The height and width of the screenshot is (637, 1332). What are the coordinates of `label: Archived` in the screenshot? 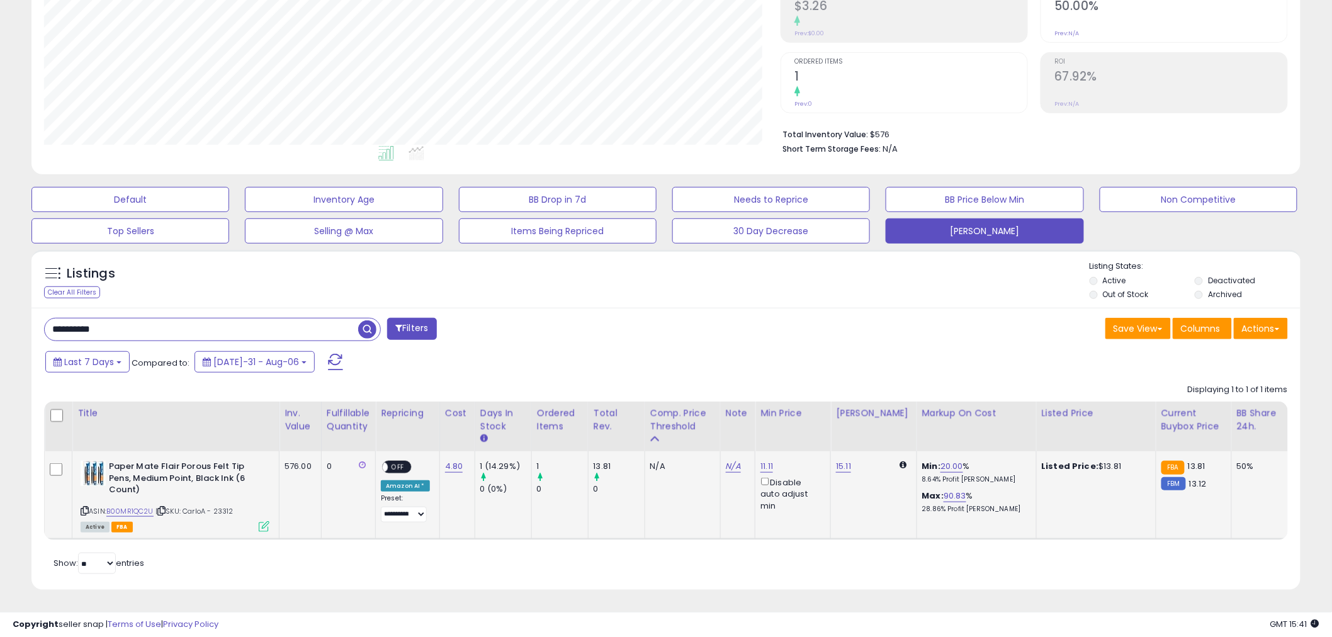 It's located at (1225, 294).